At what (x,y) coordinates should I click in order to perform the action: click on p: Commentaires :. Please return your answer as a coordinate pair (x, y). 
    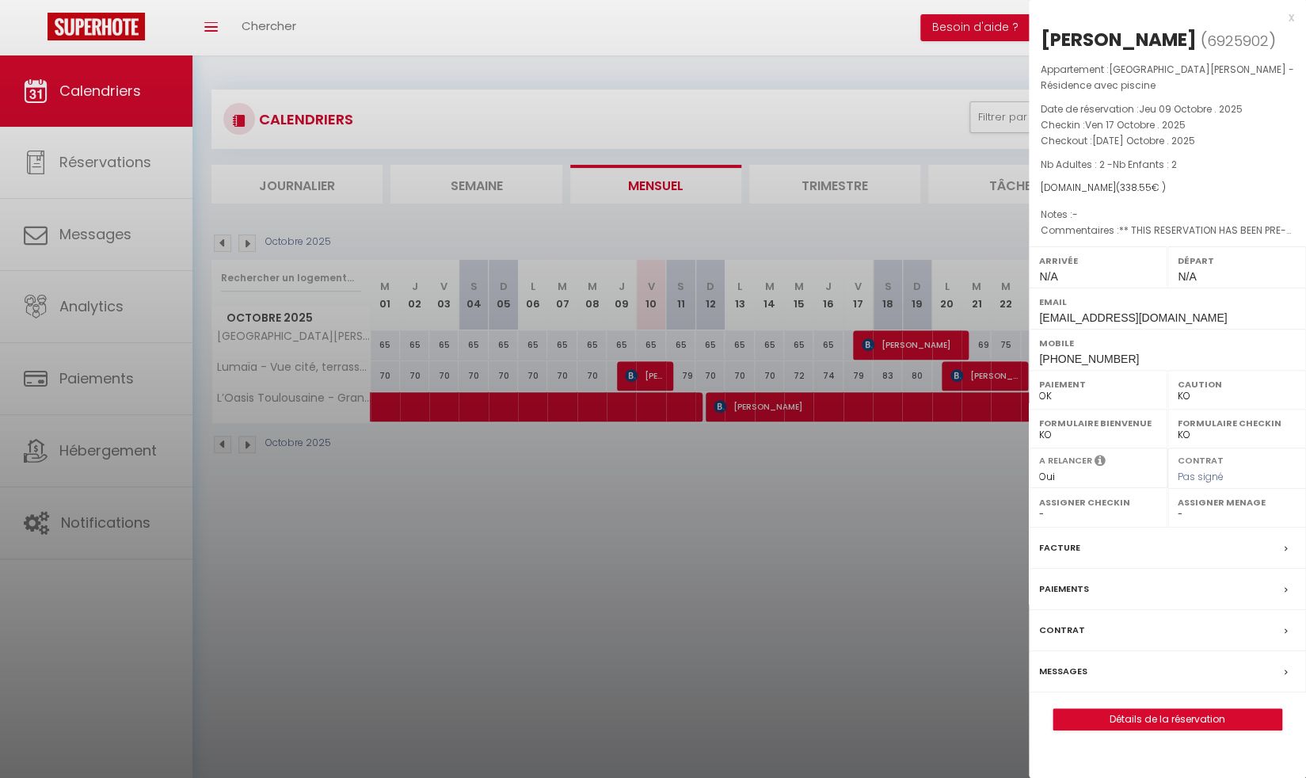
    Looking at the image, I should click on (1168, 231).